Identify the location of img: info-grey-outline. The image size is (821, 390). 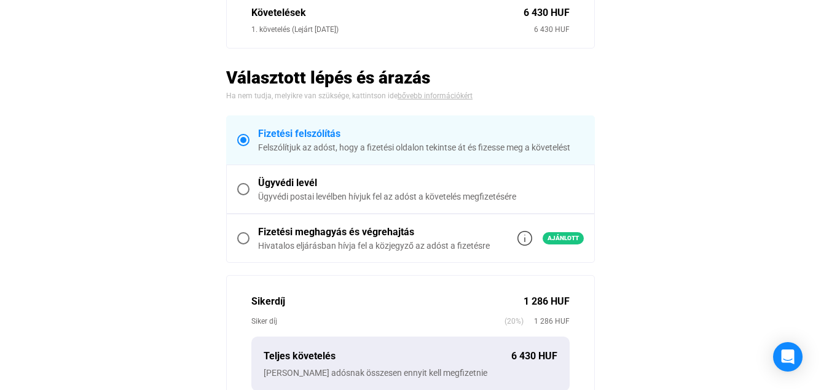
(525, 238).